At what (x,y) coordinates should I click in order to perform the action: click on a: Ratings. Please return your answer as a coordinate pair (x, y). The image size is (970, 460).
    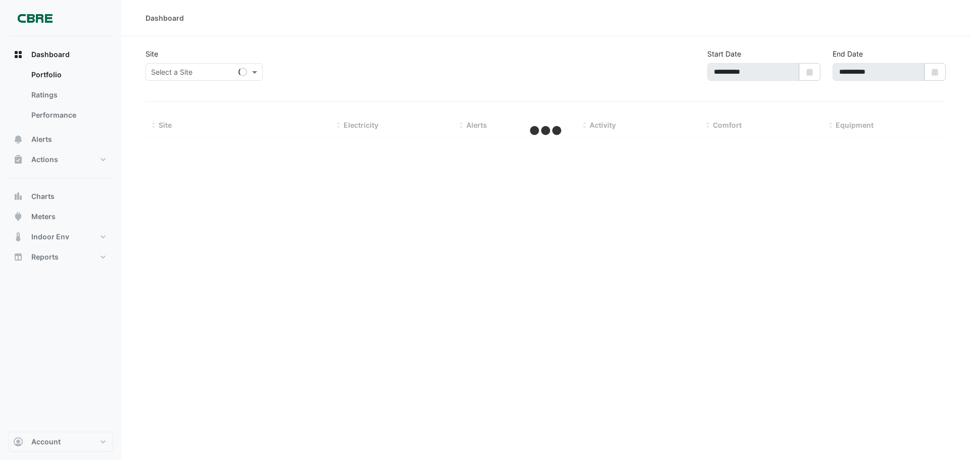
    Looking at the image, I should click on (68, 95).